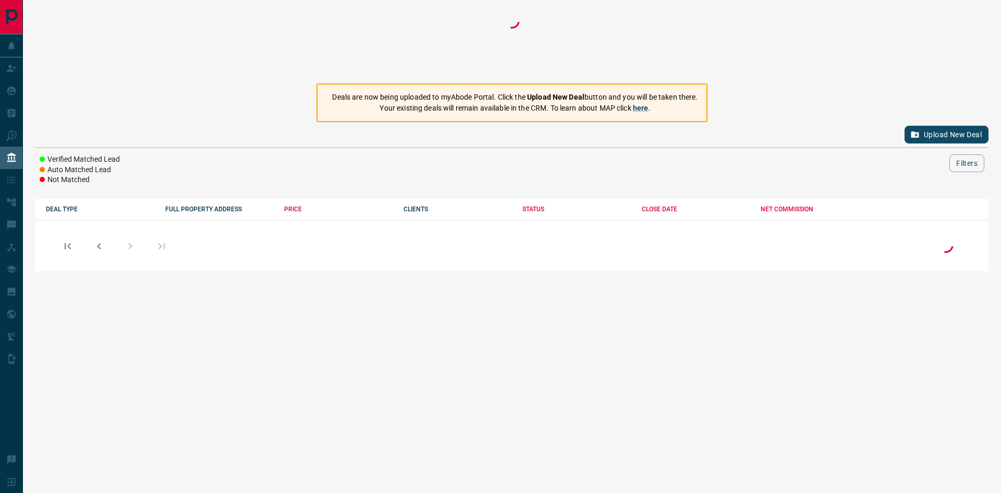 The height and width of the screenshot is (493, 1001). What do you see at coordinates (577, 209) in the screenshot?
I see `div: STATUS` at bounding box center [577, 209].